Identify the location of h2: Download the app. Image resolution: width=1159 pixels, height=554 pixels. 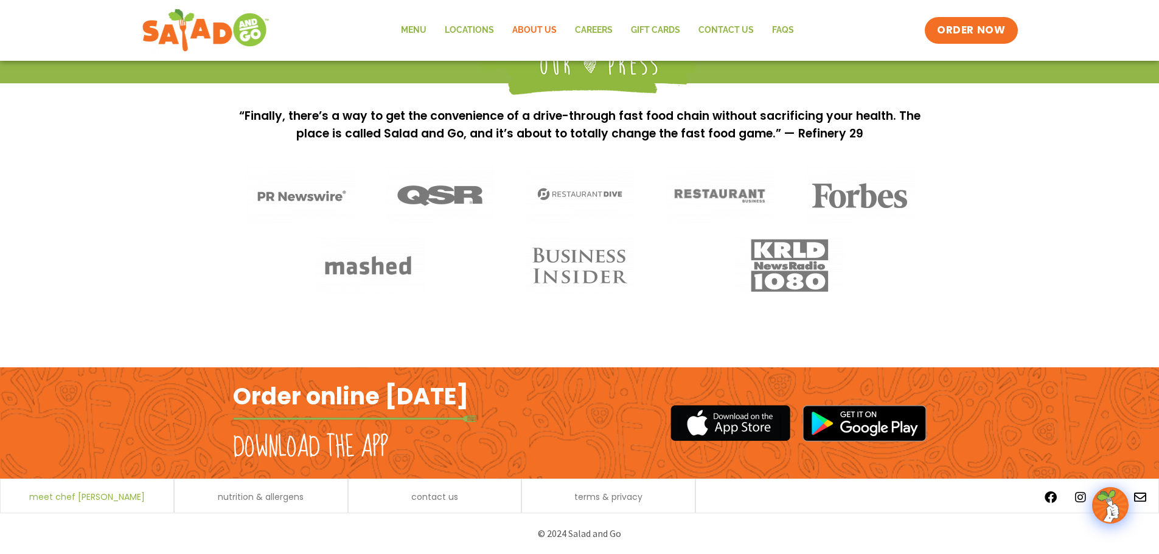
(310, 448).